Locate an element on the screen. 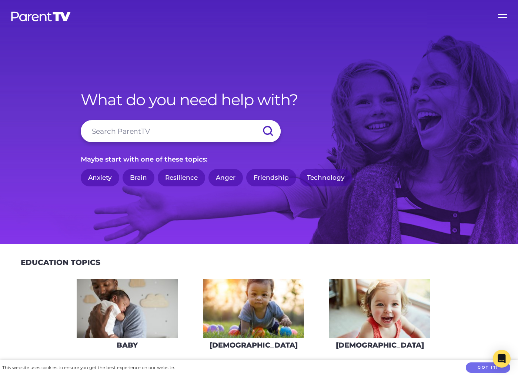 The image size is (518, 375). img: iStock-678589610_super-275x160.jpg is located at coordinates (380, 308).